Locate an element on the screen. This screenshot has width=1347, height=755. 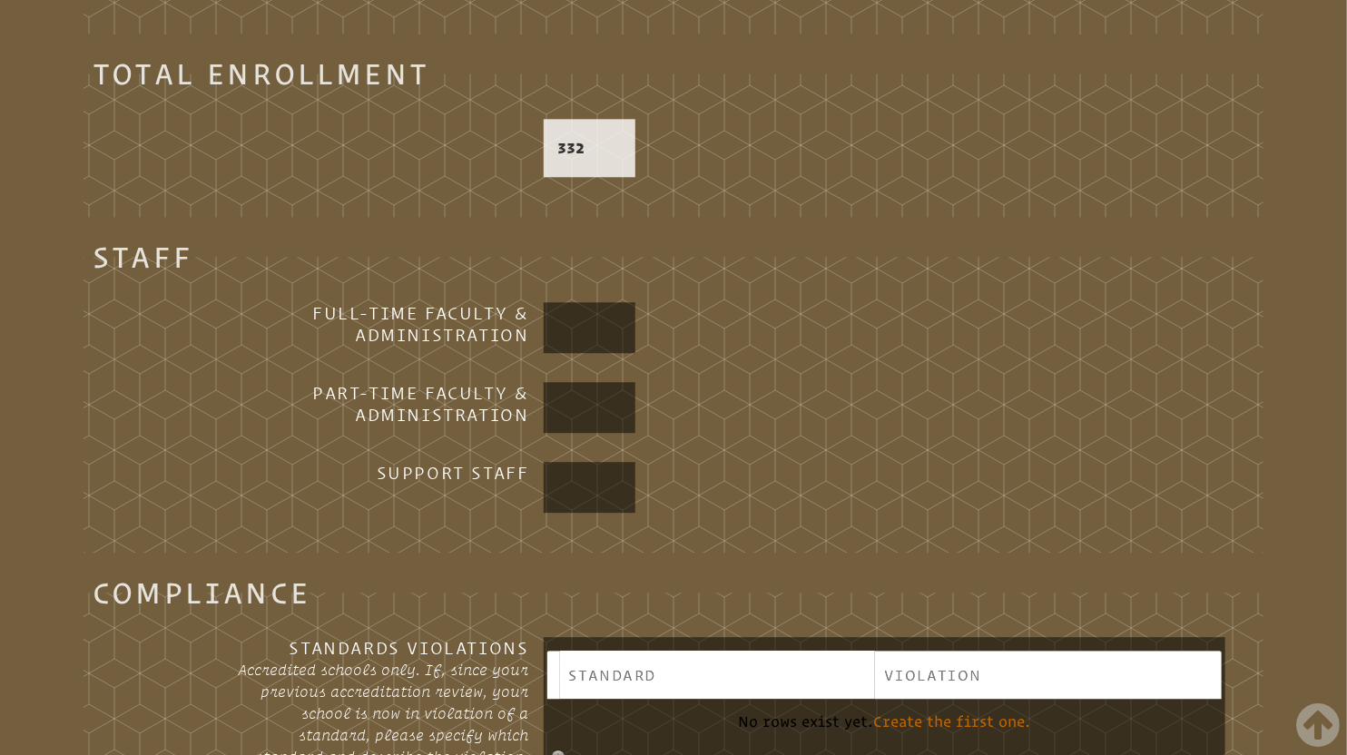
th: Standard is located at coordinates (717, 674).